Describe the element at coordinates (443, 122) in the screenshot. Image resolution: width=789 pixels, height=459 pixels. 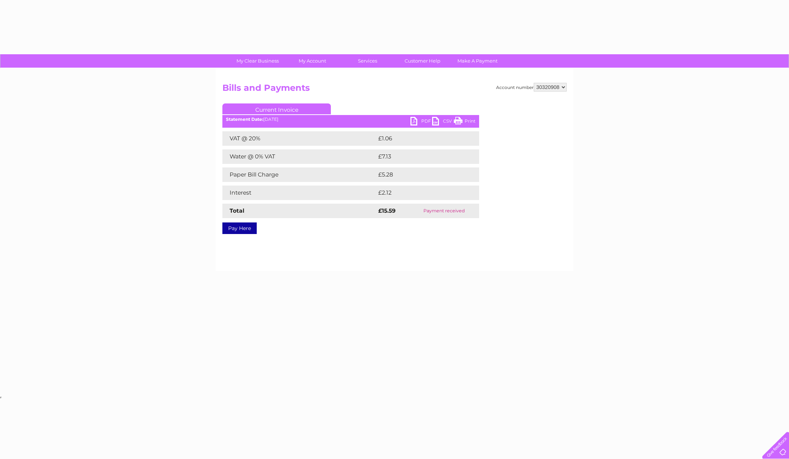
I see `a: CSV` at that location.